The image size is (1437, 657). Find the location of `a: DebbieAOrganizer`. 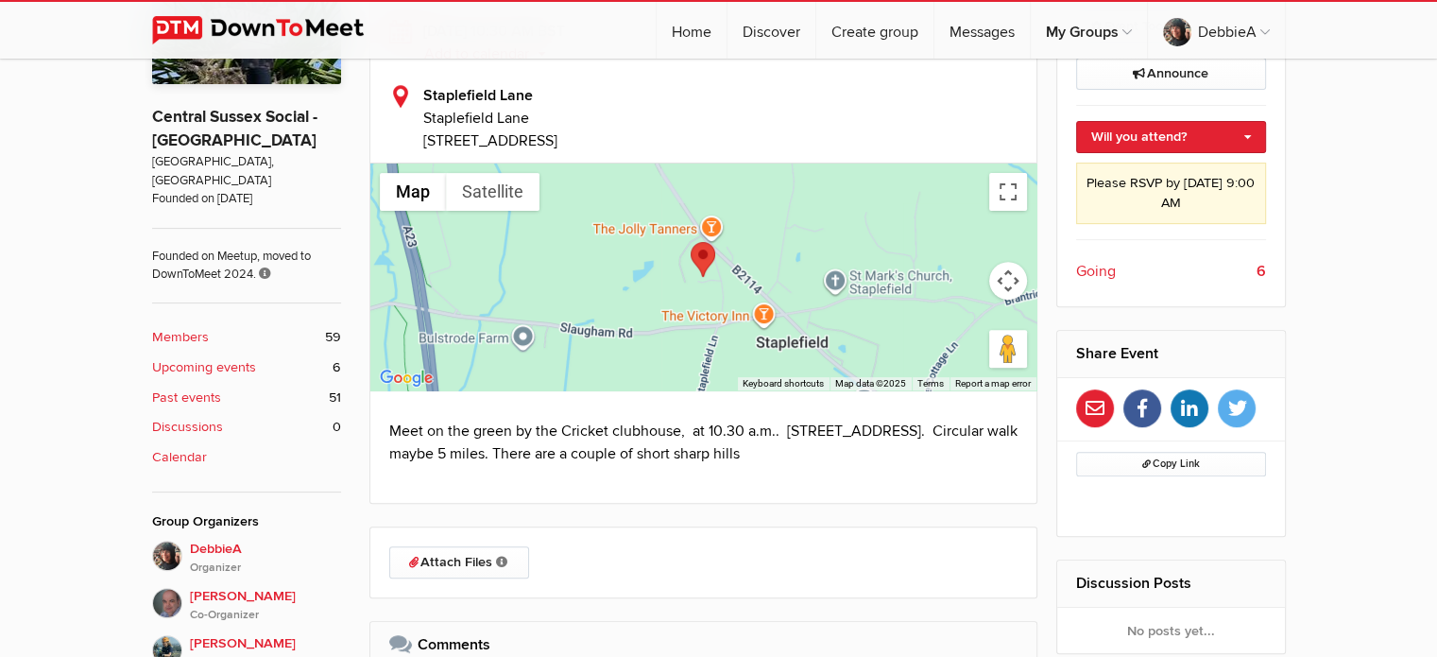

a: DebbieAOrganizer is located at coordinates (247, 558).